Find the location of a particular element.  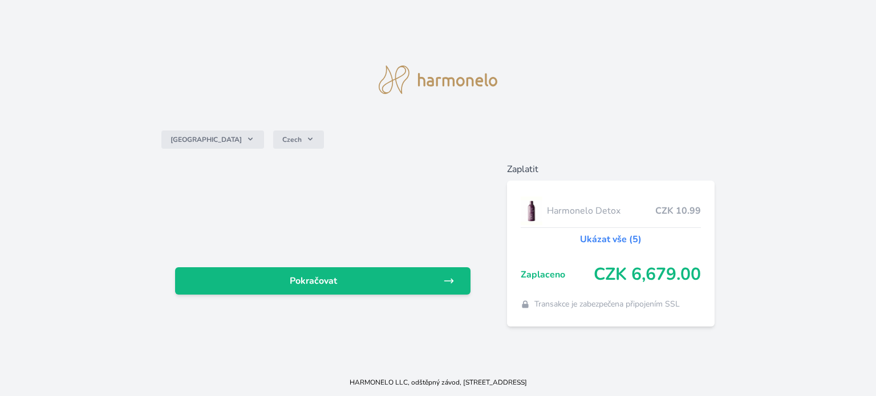

h6: Zaplatit is located at coordinates (611, 169).